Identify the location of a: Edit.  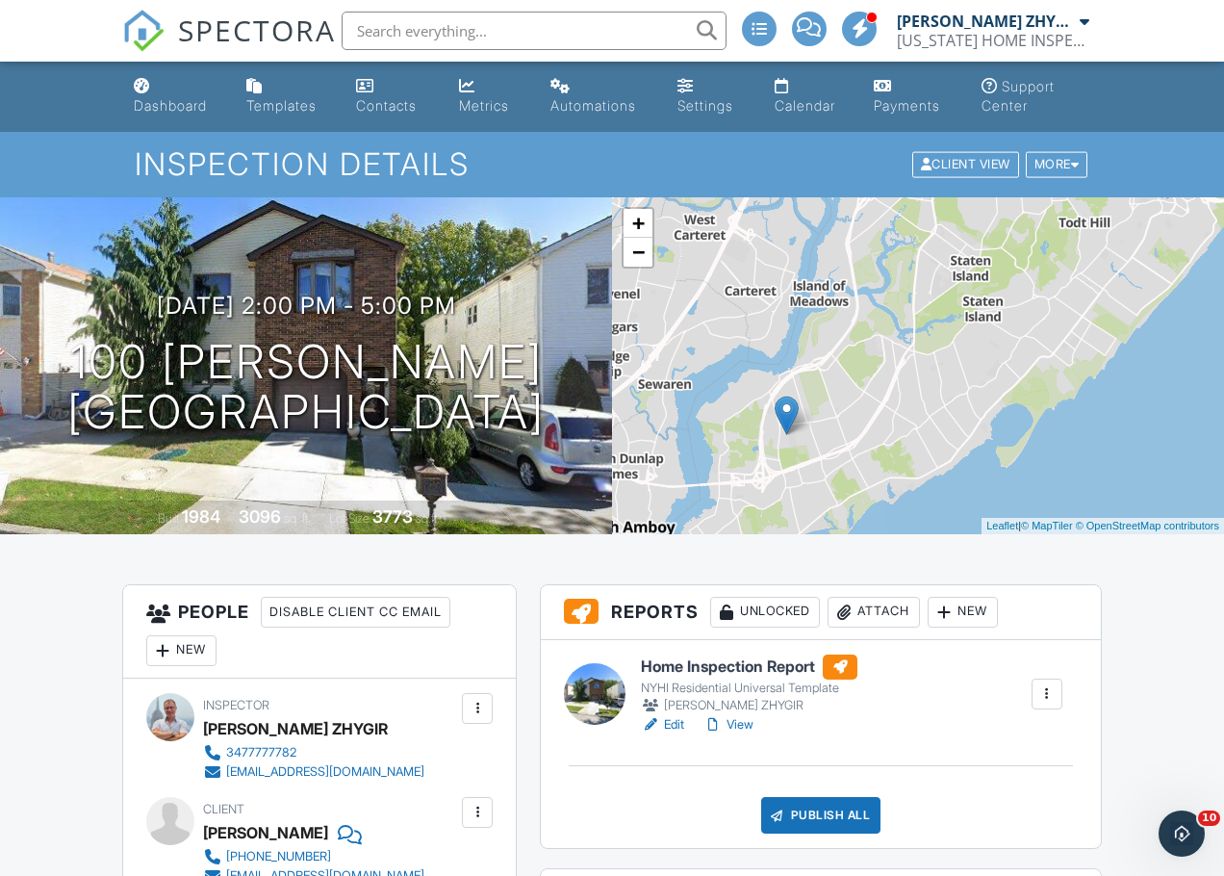
(662, 725).